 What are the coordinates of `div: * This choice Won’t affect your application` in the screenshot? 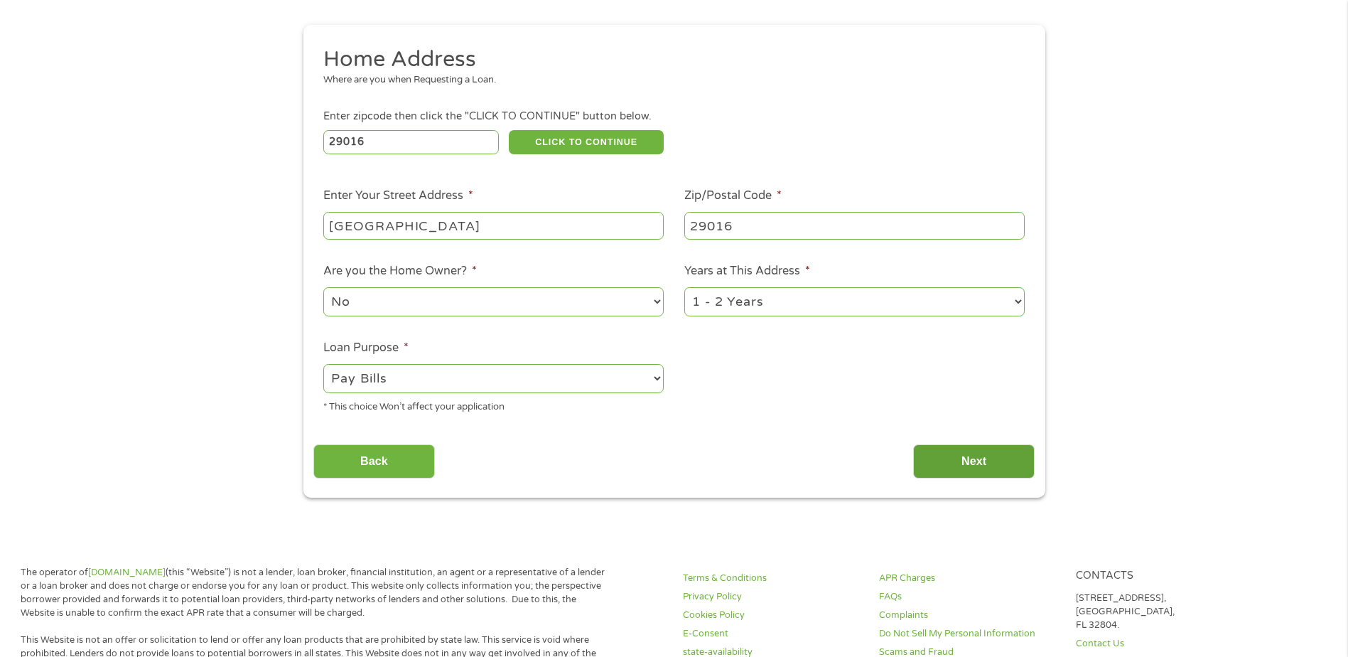 It's located at (493, 404).